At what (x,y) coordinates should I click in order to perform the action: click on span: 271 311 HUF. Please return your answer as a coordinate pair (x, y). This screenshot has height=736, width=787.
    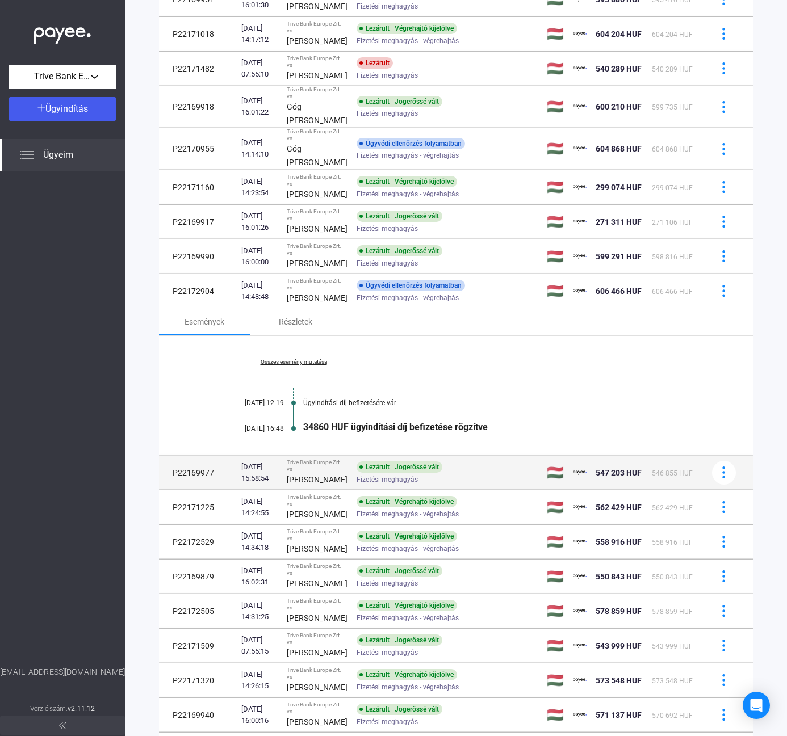
    Looking at the image, I should click on (618, 222).